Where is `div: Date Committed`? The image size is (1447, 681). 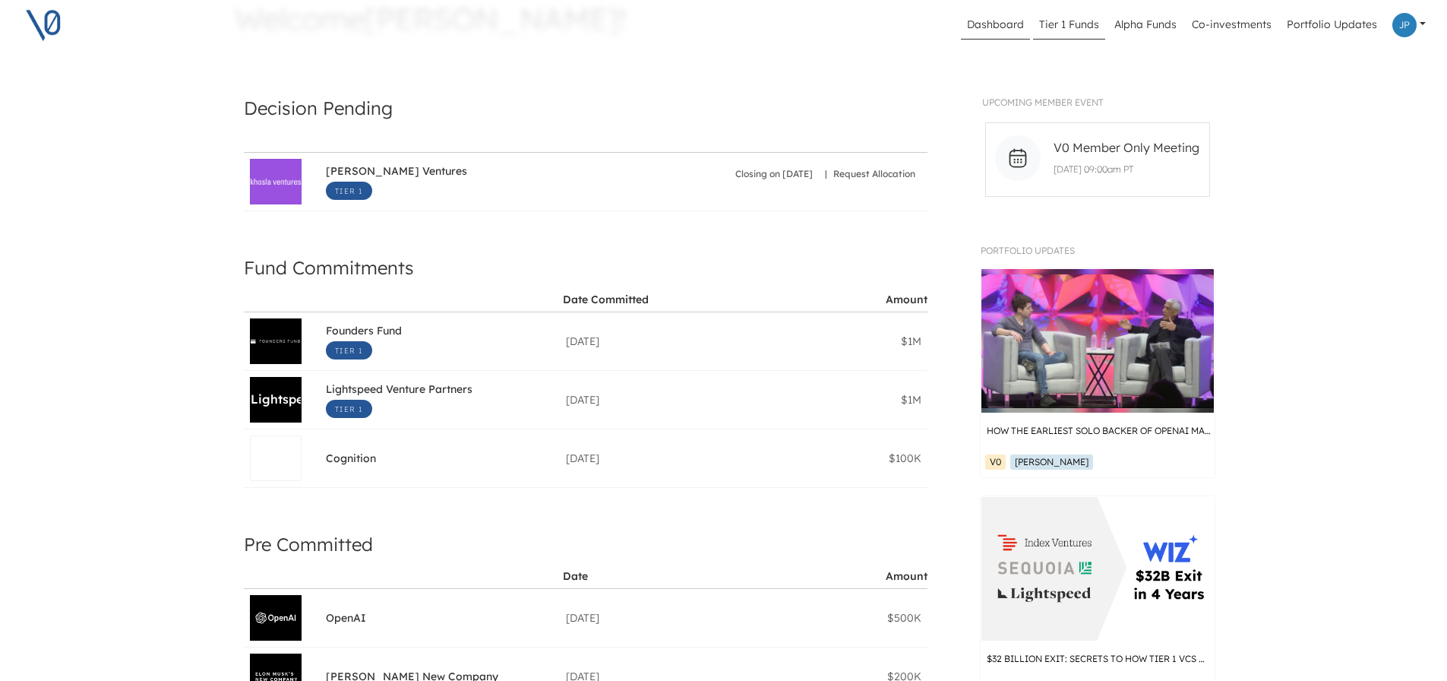
div: Date Committed is located at coordinates (605, 299).